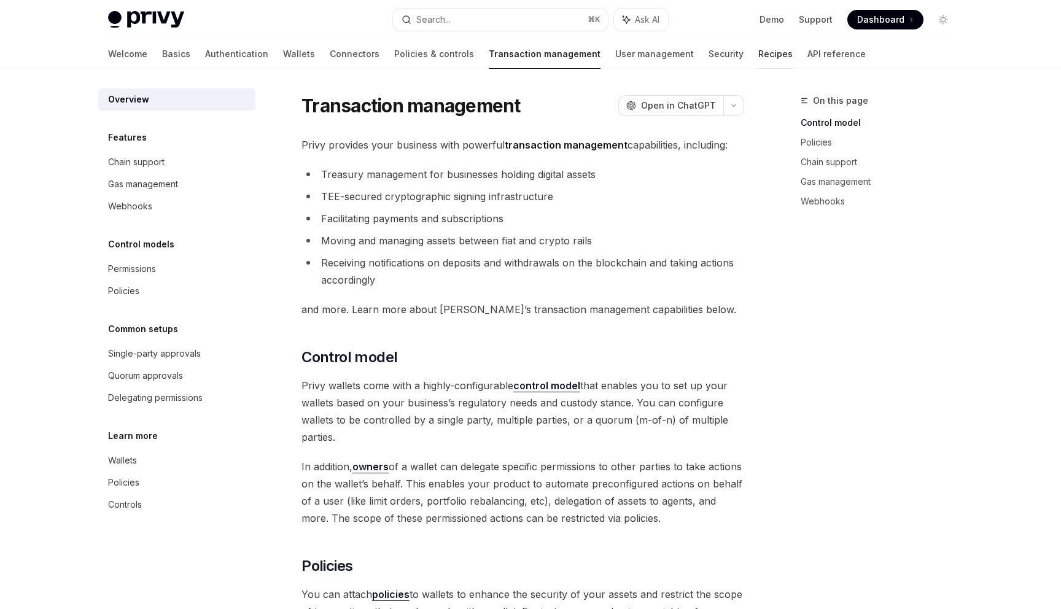  I want to click on h5: Common setups, so click(143, 329).